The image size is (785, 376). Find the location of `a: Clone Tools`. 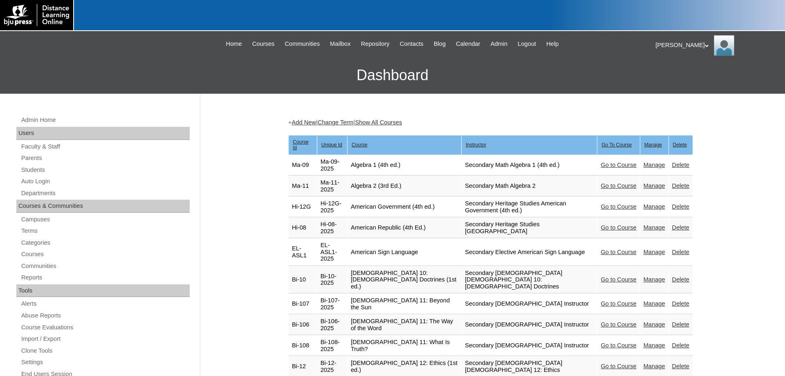

a: Clone Tools is located at coordinates (105, 350).